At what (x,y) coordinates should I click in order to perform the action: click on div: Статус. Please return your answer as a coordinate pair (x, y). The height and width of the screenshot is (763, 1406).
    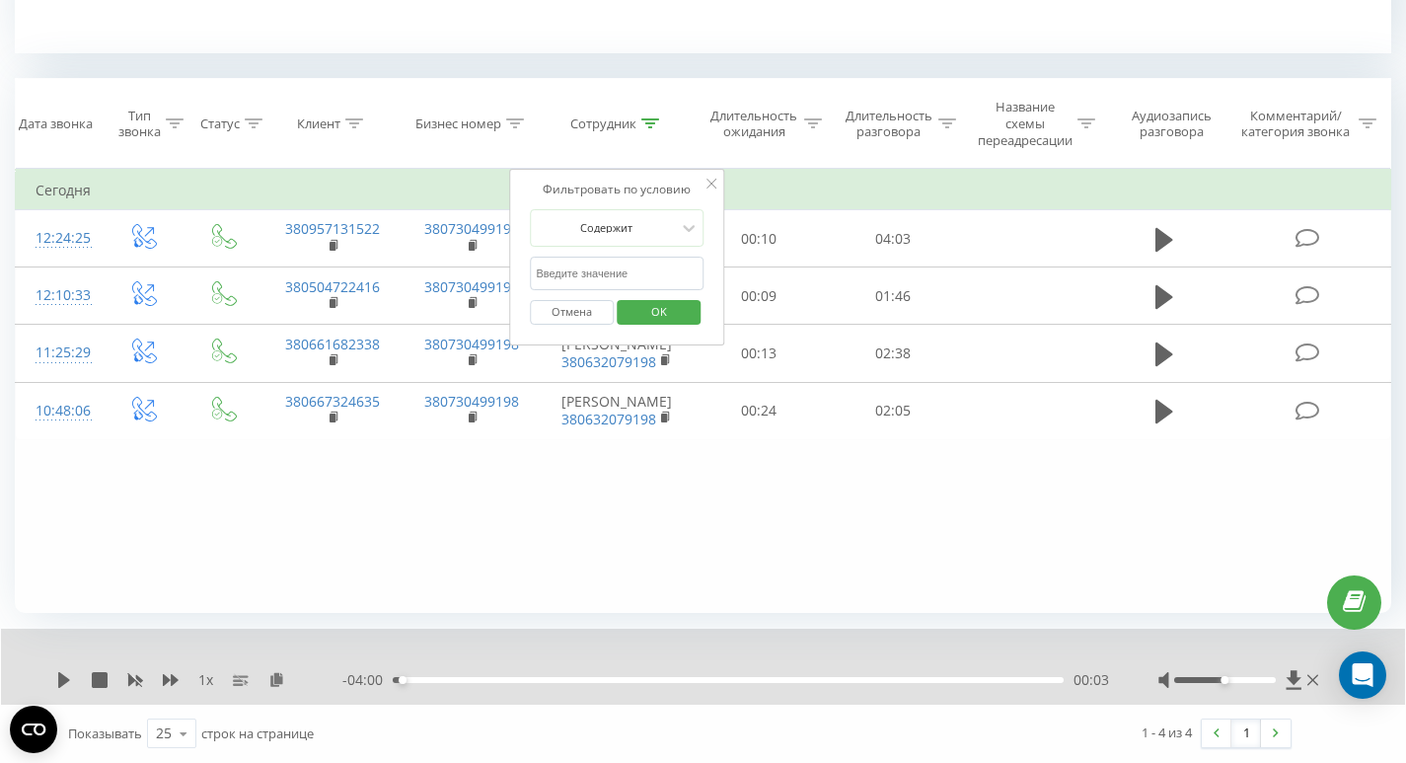
    Looking at the image, I should click on (220, 123).